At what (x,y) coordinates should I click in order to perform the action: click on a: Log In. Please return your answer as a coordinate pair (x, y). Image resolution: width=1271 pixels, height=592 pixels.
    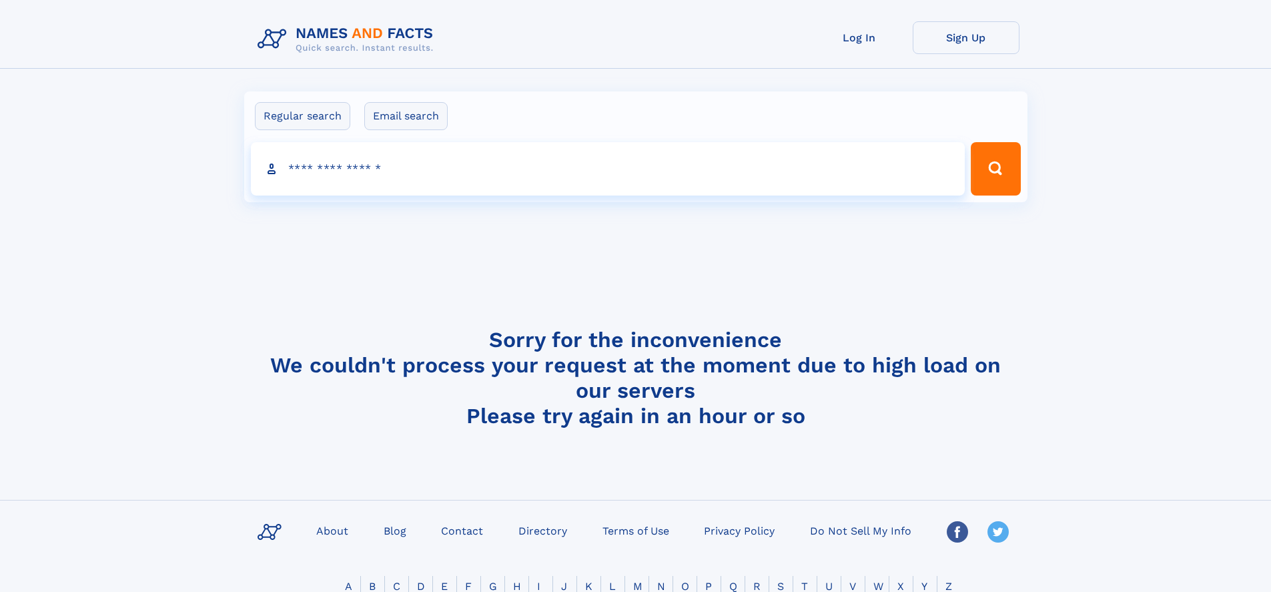
    Looking at the image, I should click on (859, 37).